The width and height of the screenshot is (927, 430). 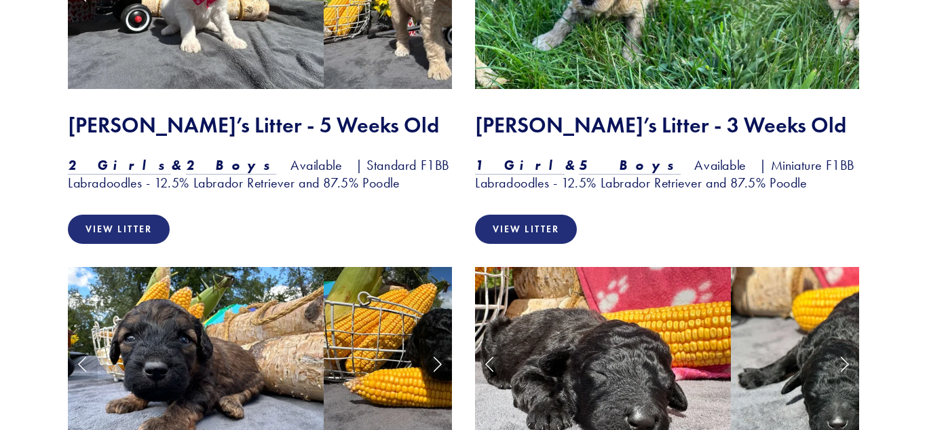 I want to click on a: 1 Girl, so click(x=520, y=166).